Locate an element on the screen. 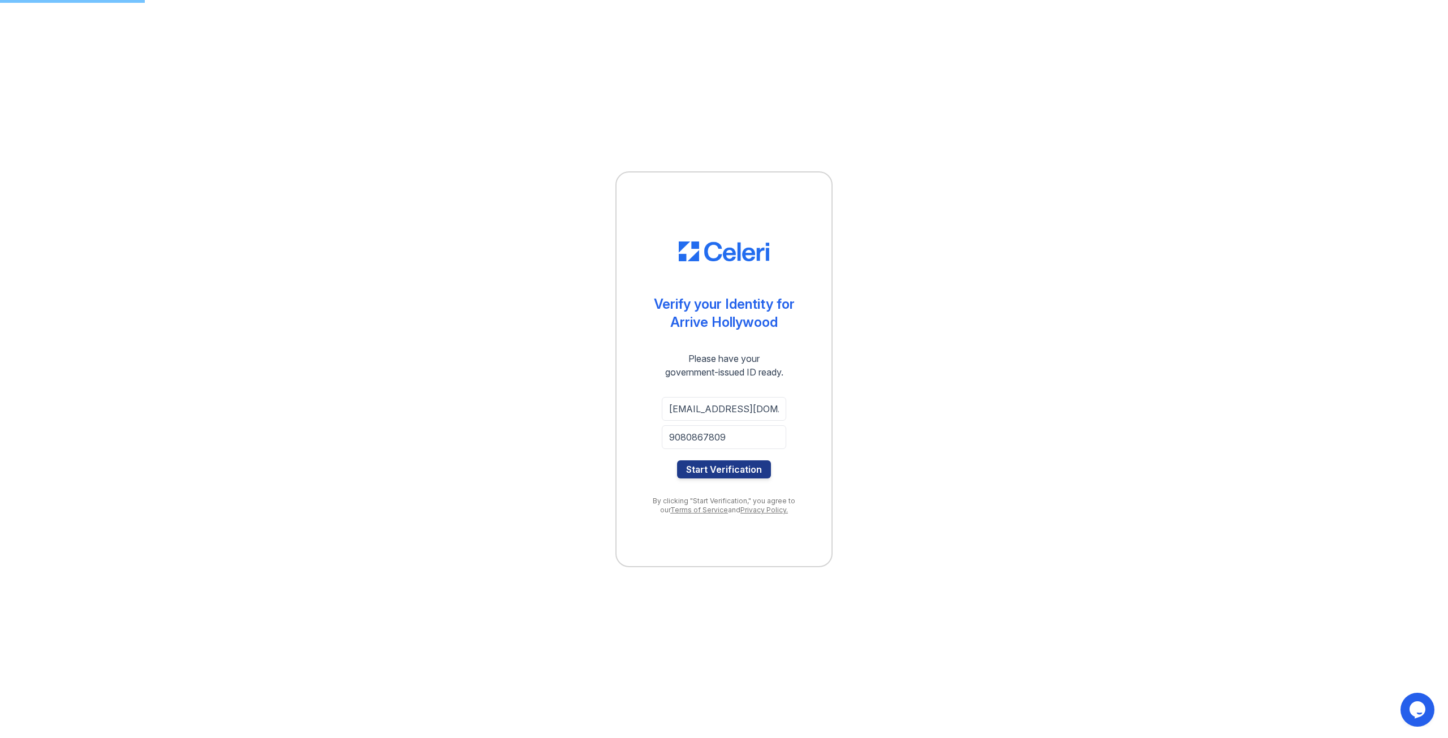 This screenshot has width=1448, height=738. input: Email is located at coordinates (724, 409).